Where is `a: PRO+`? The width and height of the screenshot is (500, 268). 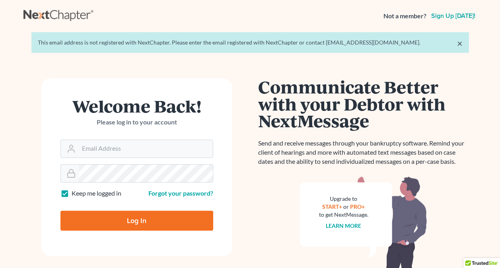
a: PRO+ is located at coordinates (357, 206).